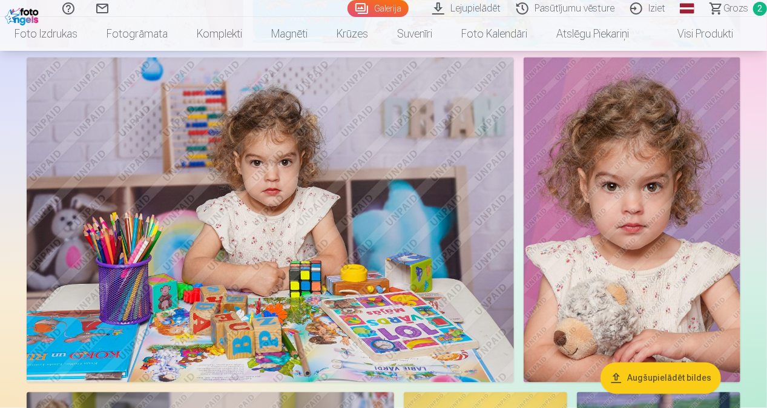 This screenshot has height=408, width=767. What do you see at coordinates (695, 34) in the screenshot?
I see `a: Visi produkti` at bounding box center [695, 34].